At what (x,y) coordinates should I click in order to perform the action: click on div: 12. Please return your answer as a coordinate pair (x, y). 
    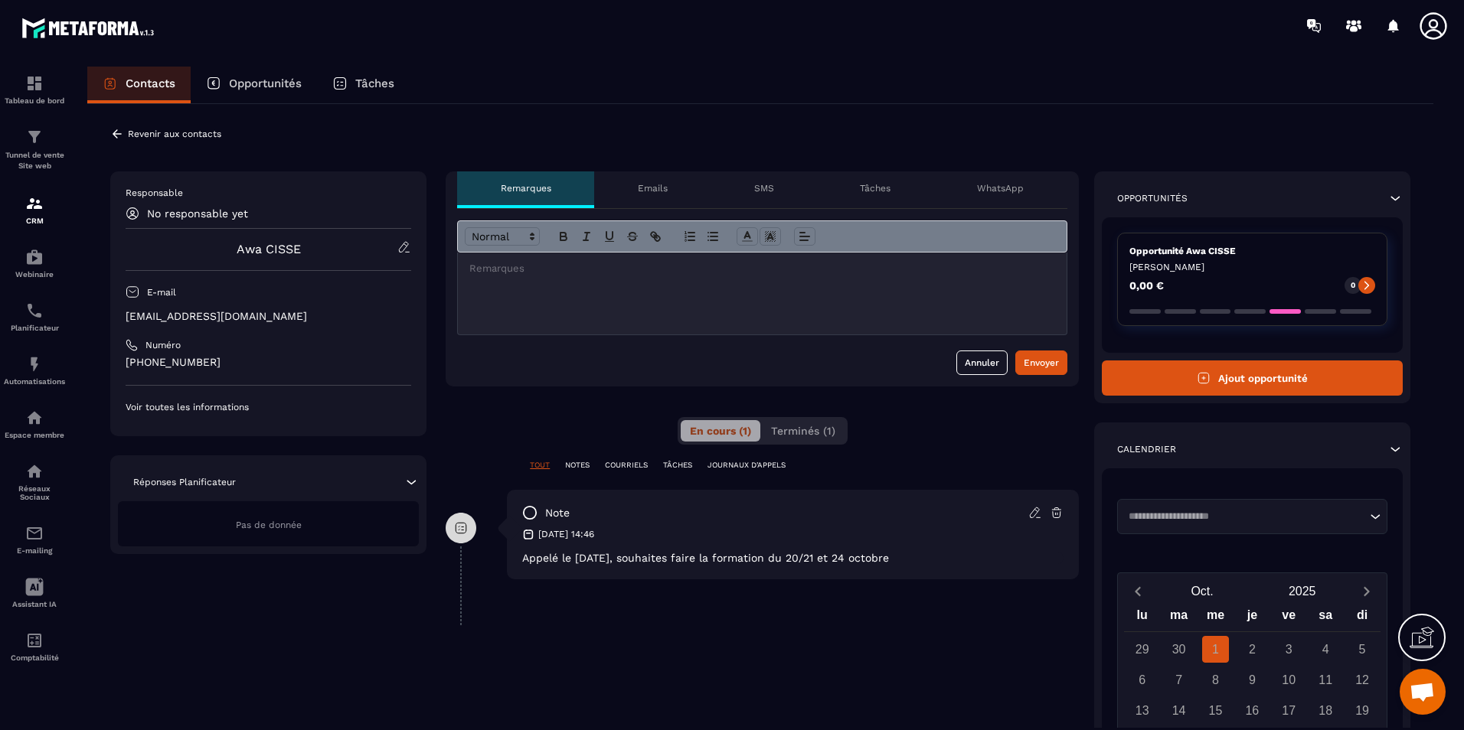
    Looking at the image, I should click on (1362, 680).